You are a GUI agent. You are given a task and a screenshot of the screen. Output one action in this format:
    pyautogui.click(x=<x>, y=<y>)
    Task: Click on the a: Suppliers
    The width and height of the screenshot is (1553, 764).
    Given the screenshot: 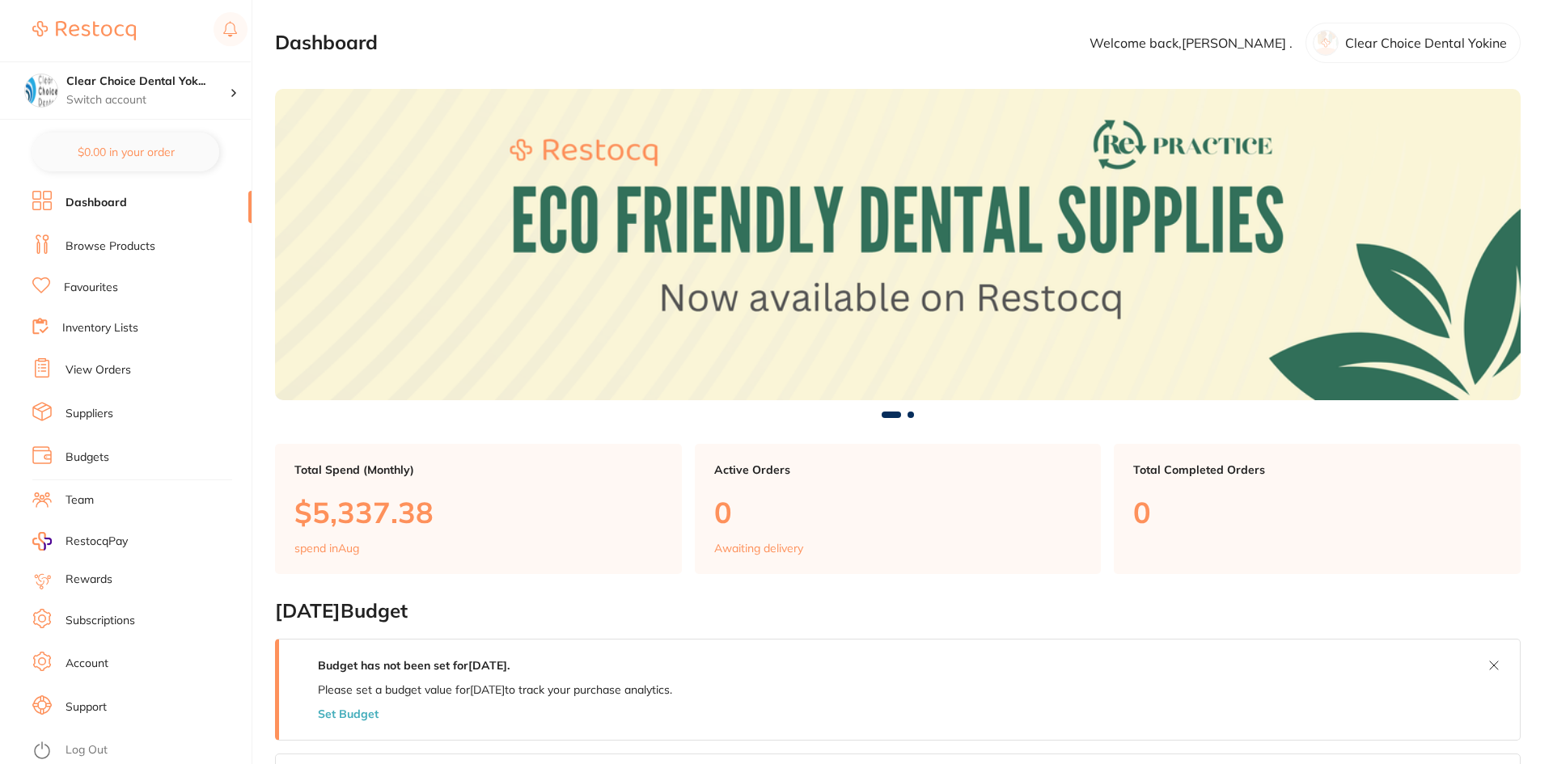 What is the action you would take?
    pyautogui.click(x=89, y=414)
    